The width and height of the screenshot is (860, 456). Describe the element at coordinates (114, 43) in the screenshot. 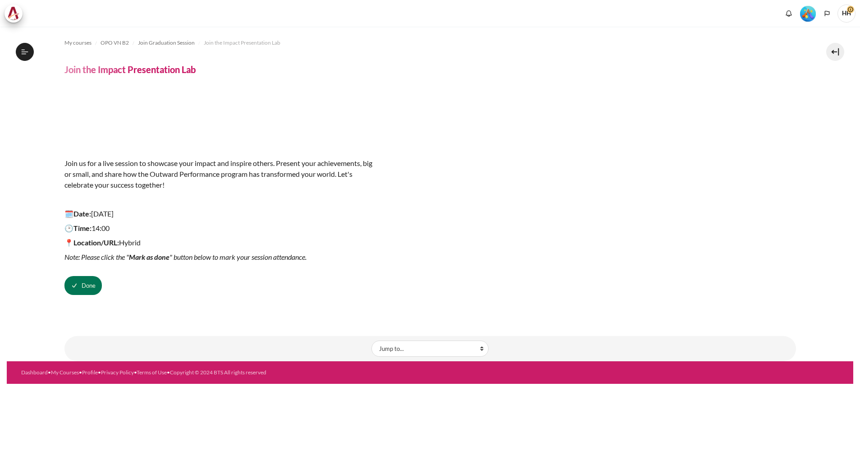

I see `span: OPO VN B2` at that location.